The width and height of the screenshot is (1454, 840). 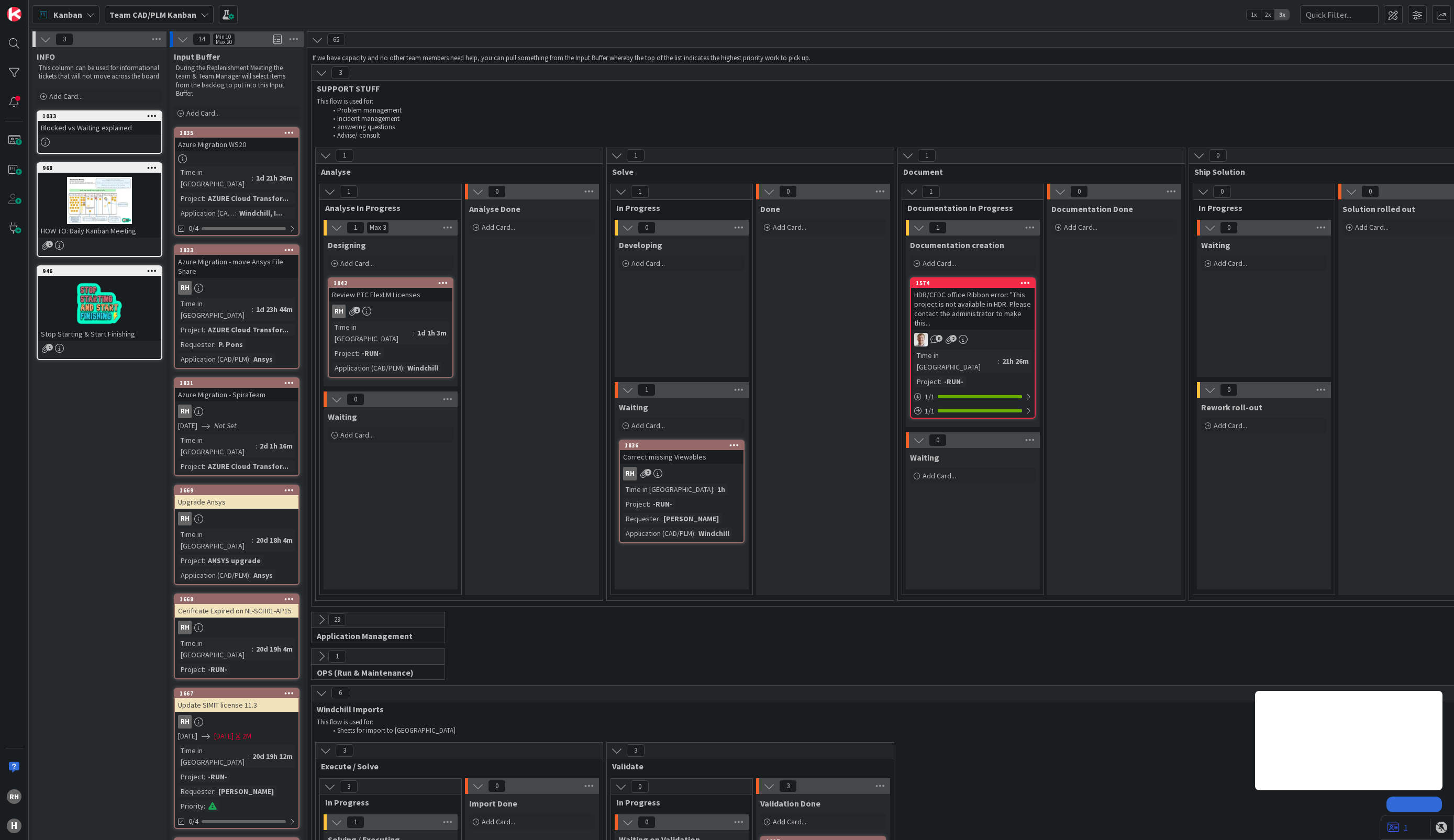 I want to click on div: HDR/CFDC office Ribbon error: "This project is not available in HDR. Please contact the administr..., so click(x=973, y=309).